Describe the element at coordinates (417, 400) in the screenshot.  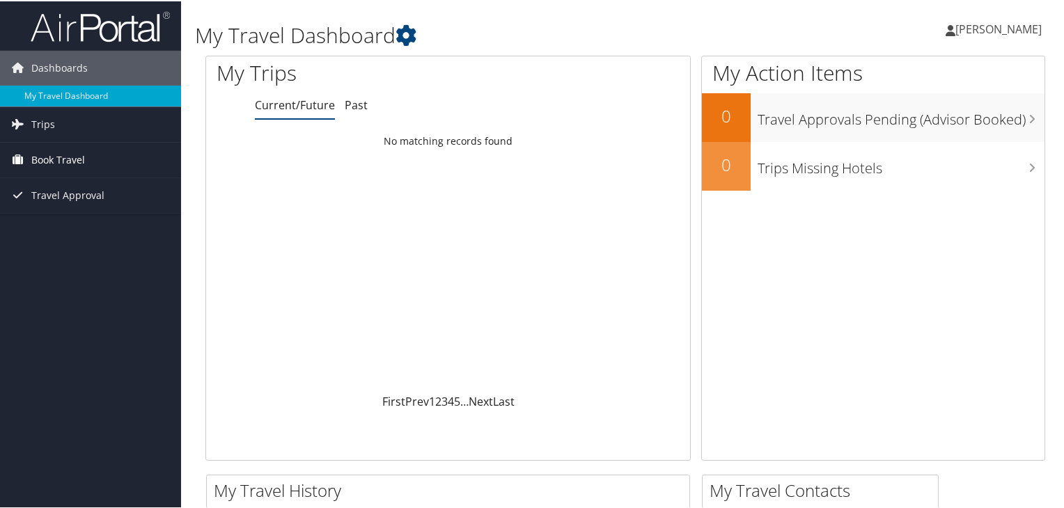
I see `a: Prev` at that location.